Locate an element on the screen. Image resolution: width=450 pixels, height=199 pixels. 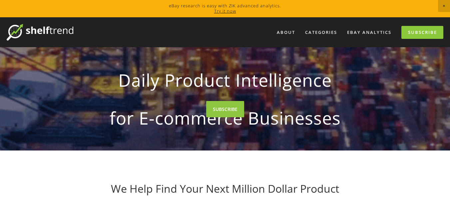
div: Categories is located at coordinates (321, 32).